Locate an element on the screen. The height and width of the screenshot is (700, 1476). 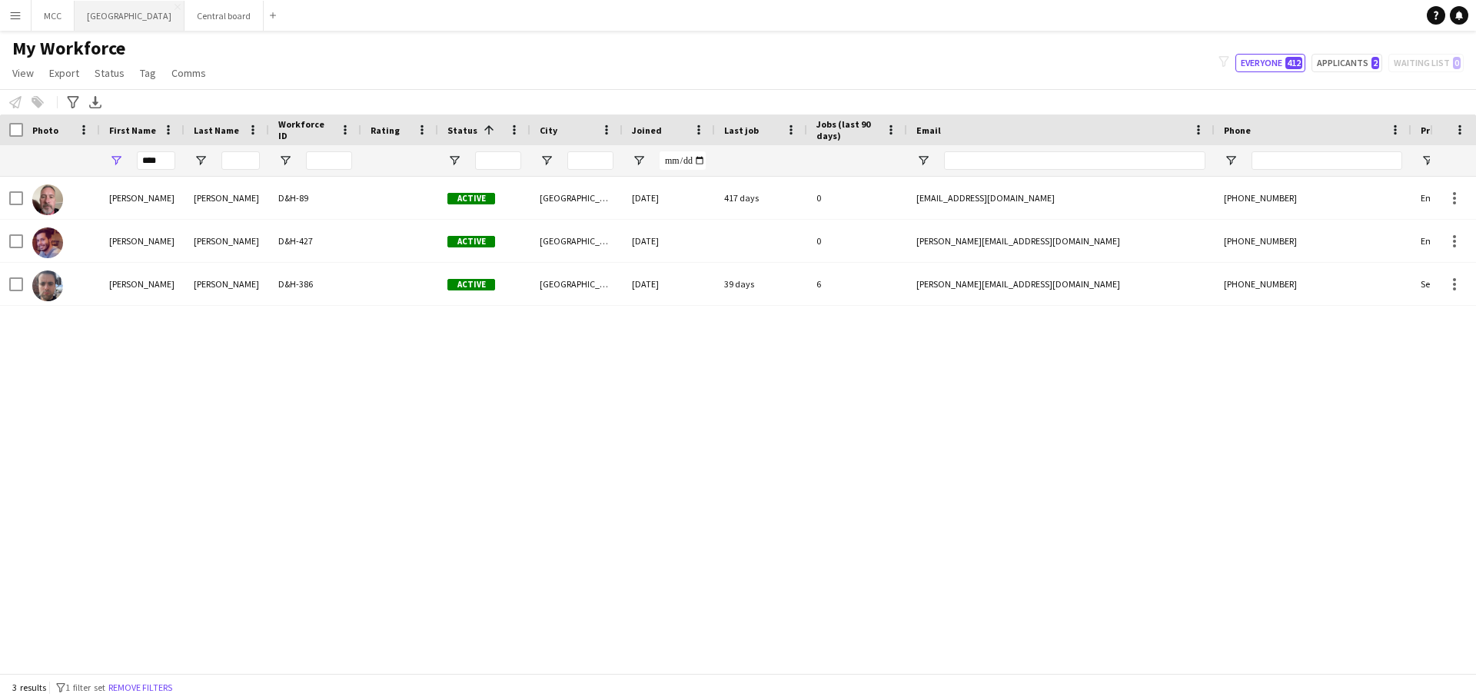
img: Sean Condon is located at coordinates (48, 200).